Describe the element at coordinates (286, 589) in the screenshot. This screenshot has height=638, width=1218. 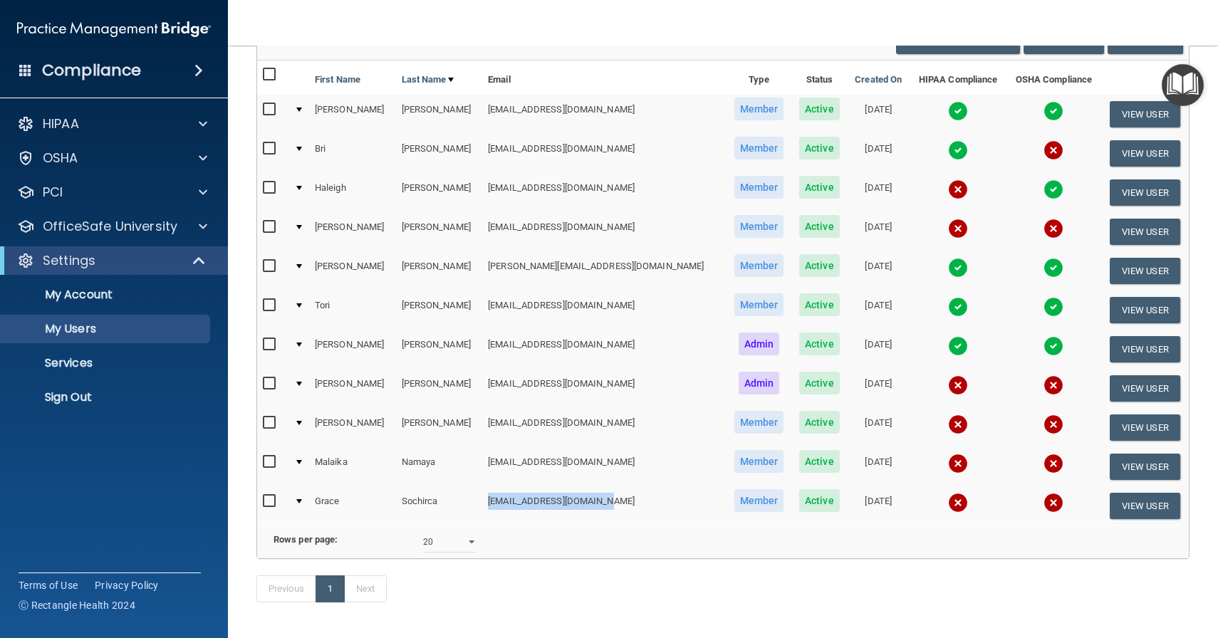
I see `a: Previous` at that location.